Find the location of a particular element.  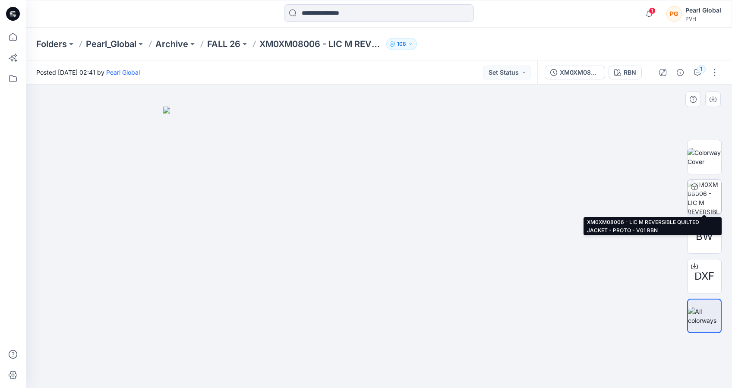

a: Pearl Global is located at coordinates (123, 72).